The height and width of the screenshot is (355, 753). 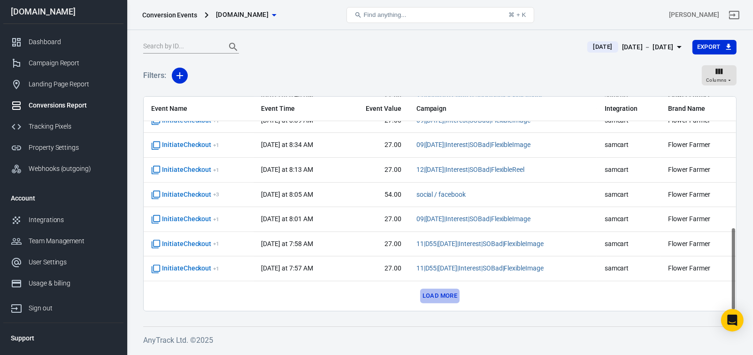 What do you see at coordinates (72, 220) in the screenshot?
I see `div: Integrations` at bounding box center [72, 220].